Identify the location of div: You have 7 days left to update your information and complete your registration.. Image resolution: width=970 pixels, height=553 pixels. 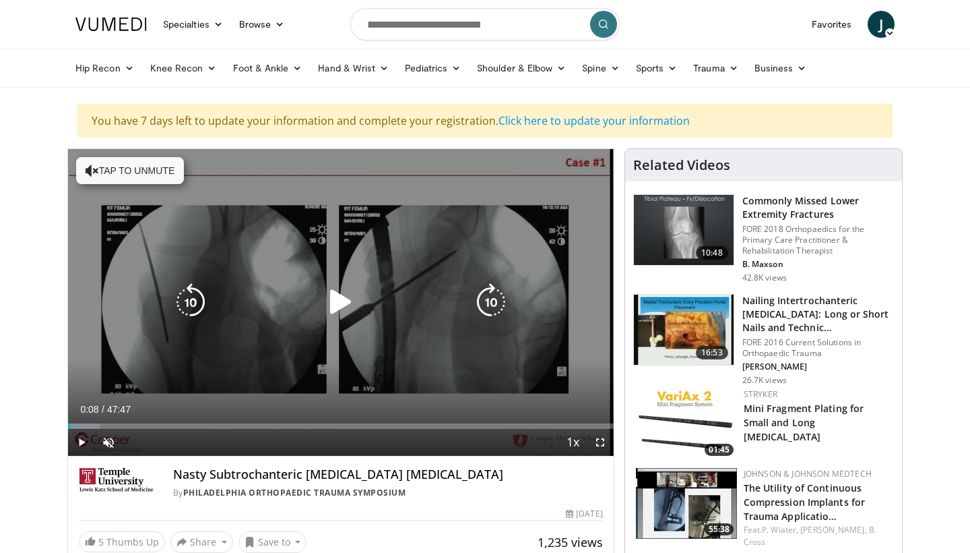
(485, 121).